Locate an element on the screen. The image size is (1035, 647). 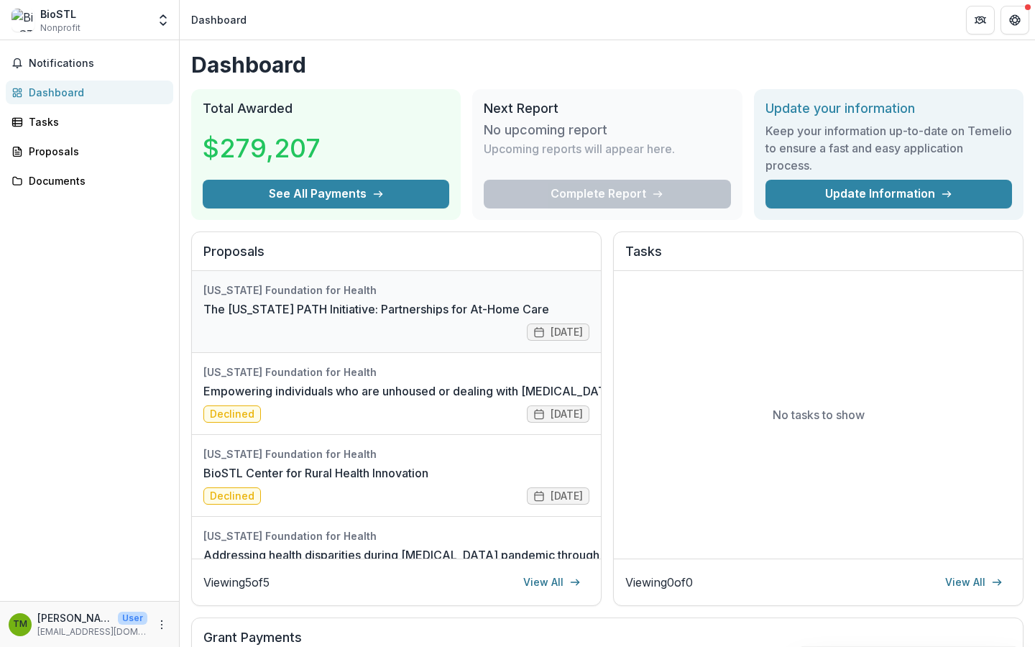
h3: No upcoming report is located at coordinates (545, 130).